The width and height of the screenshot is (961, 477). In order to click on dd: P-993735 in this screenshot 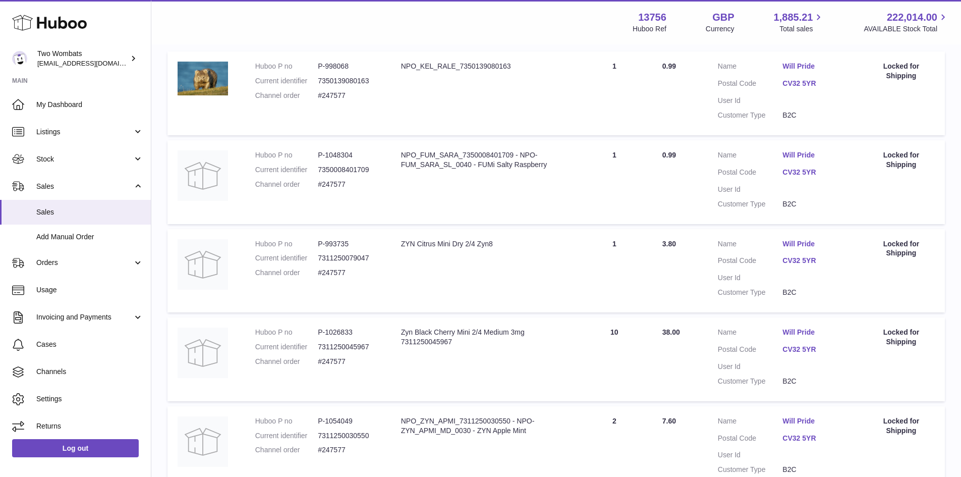, I will do `click(349, 244)`.